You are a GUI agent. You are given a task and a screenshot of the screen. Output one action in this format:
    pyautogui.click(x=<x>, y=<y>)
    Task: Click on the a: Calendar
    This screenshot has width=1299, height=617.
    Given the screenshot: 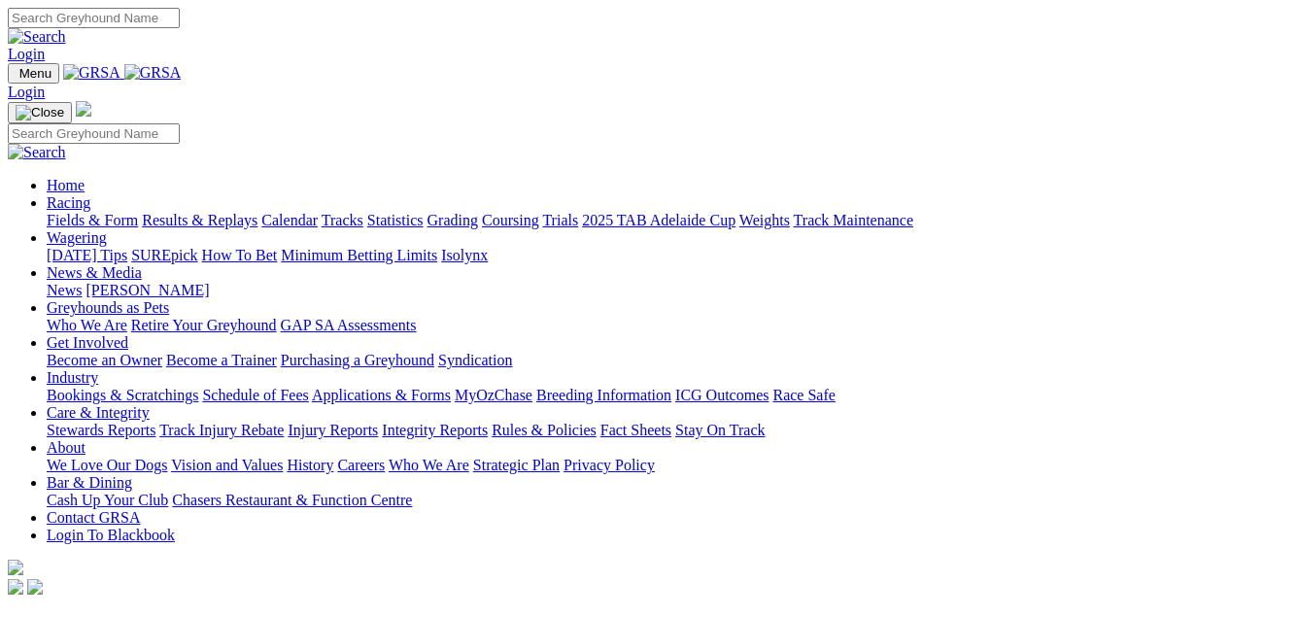 What is the action you would take?
    pyautogui.click(x=290, y=220)
    